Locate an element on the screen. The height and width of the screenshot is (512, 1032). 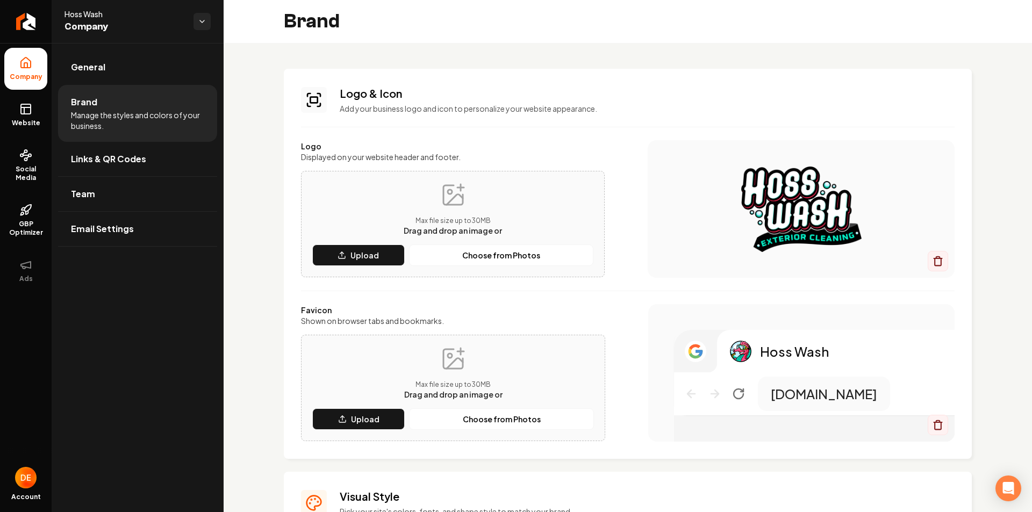
span: Account is located at coordinates (26, 497).